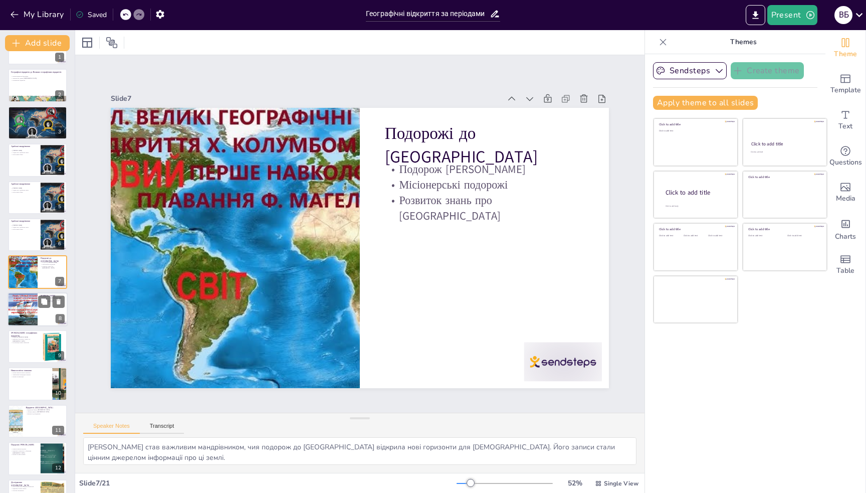  I want to click on p: Вплив на картографію, so click(24, 454).